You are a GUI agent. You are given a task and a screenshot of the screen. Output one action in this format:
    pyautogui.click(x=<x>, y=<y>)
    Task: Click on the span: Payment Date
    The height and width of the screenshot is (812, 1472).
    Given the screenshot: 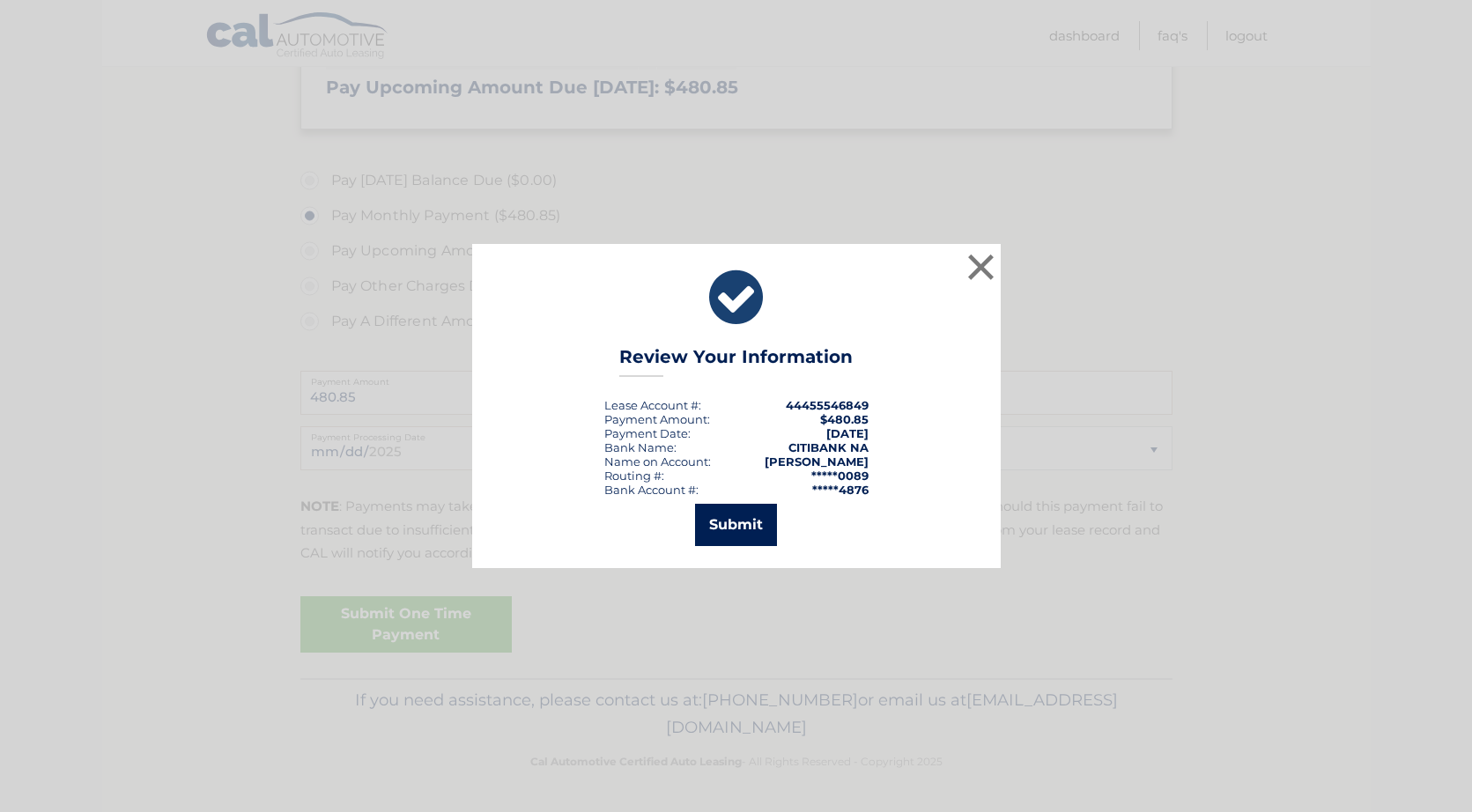 What is the action you would take?
    pyautogui.click(x=645, y=433)
    